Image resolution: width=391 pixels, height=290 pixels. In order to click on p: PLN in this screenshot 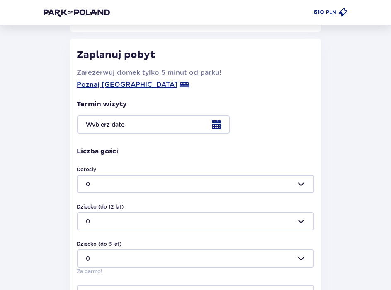, I will do `click(331, 12)`.